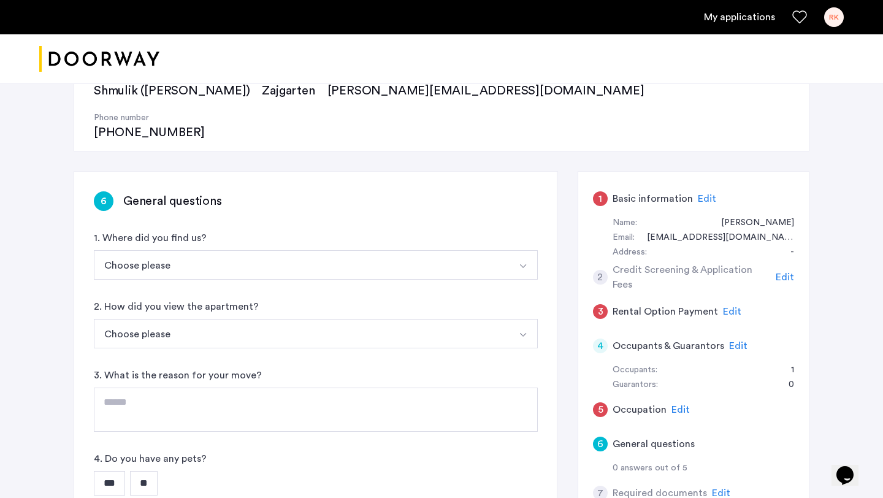  I want to click on div: Email:, so click(624, 238).